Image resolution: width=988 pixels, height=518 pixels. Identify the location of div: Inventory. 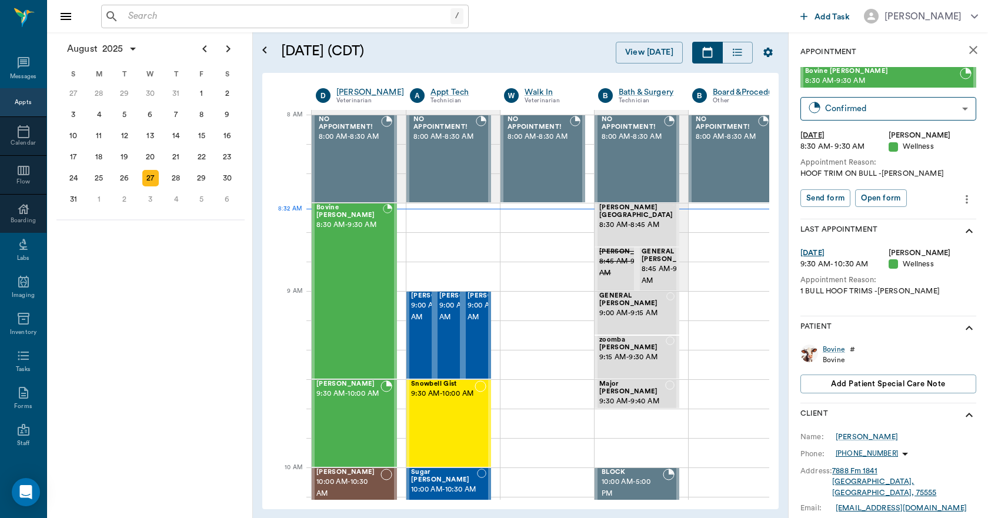
(23, 332).